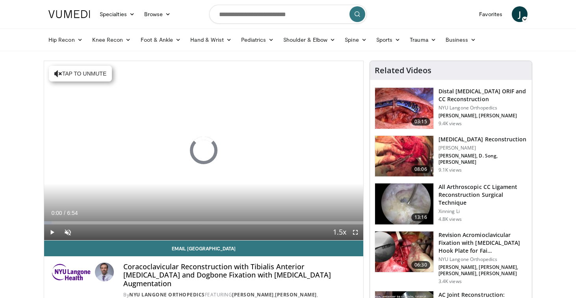  What do you see at coordinates (519, 14) in the screenshot?
I see `span: J` at bounding box center [519, 14].